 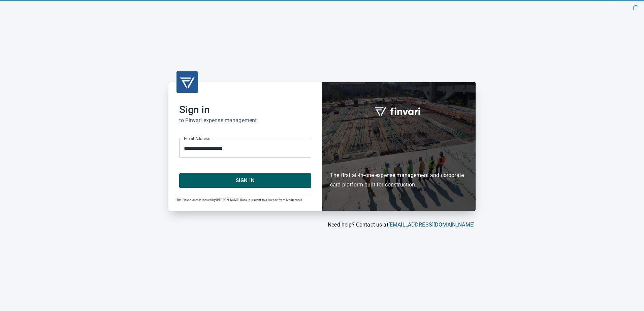 I want to click on button: Sign In, so click(x=245, y=180).